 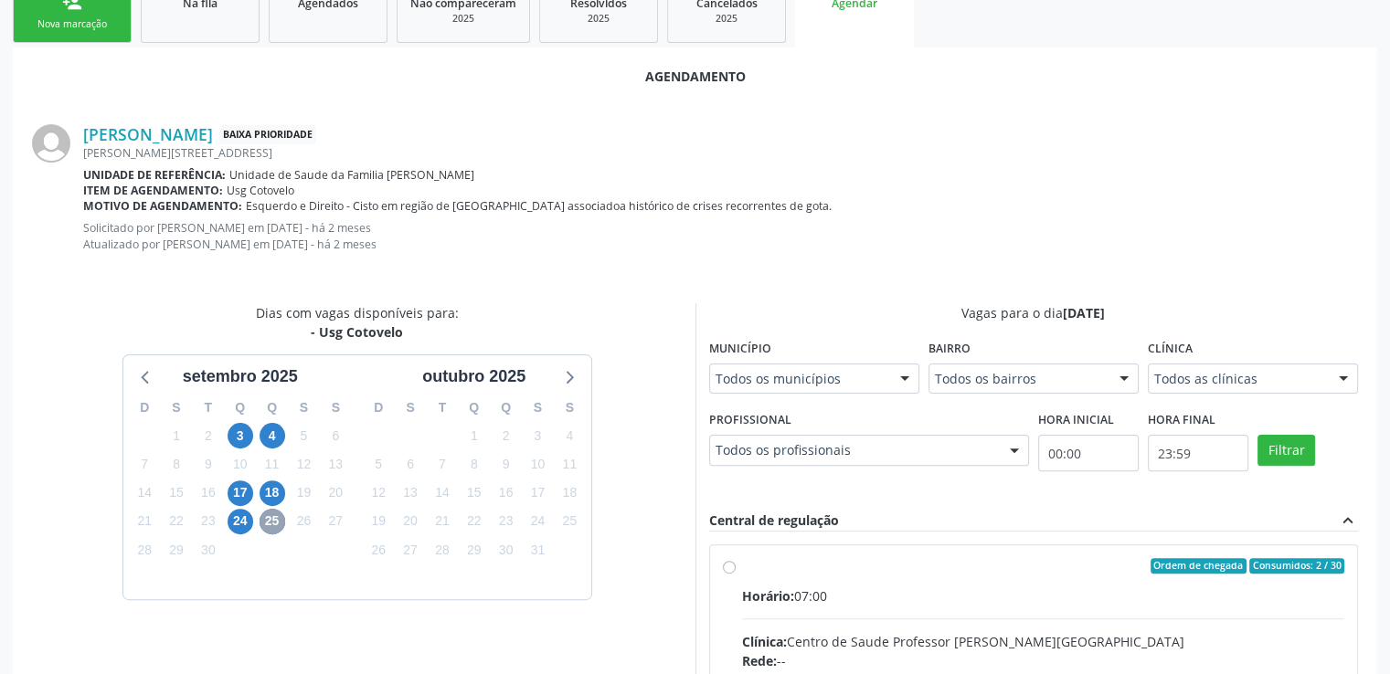 What do you see at coordinates (378, 493) in the screenshot?
I see `span: domingo, 12 de outubro de 2025` at bounding box center [378, 493].